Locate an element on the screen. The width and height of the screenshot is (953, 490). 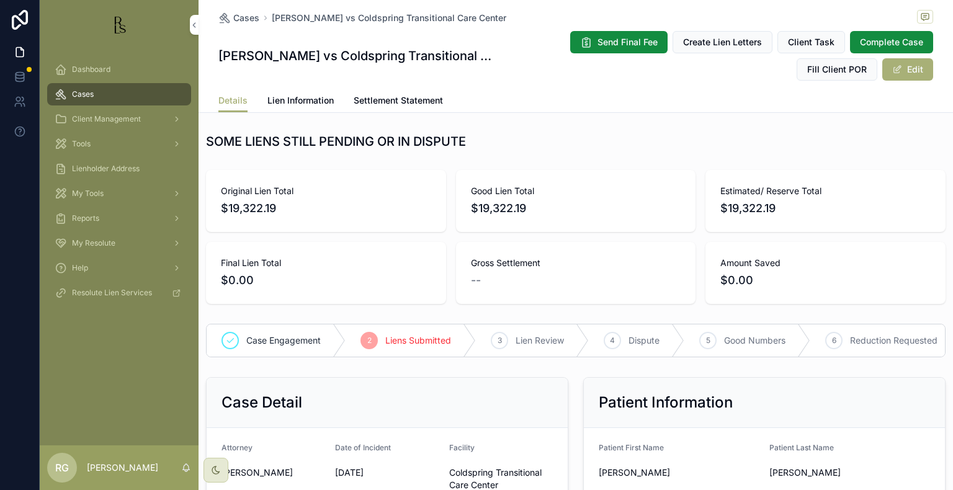
span: 2 is located at coordinates (369, 341).